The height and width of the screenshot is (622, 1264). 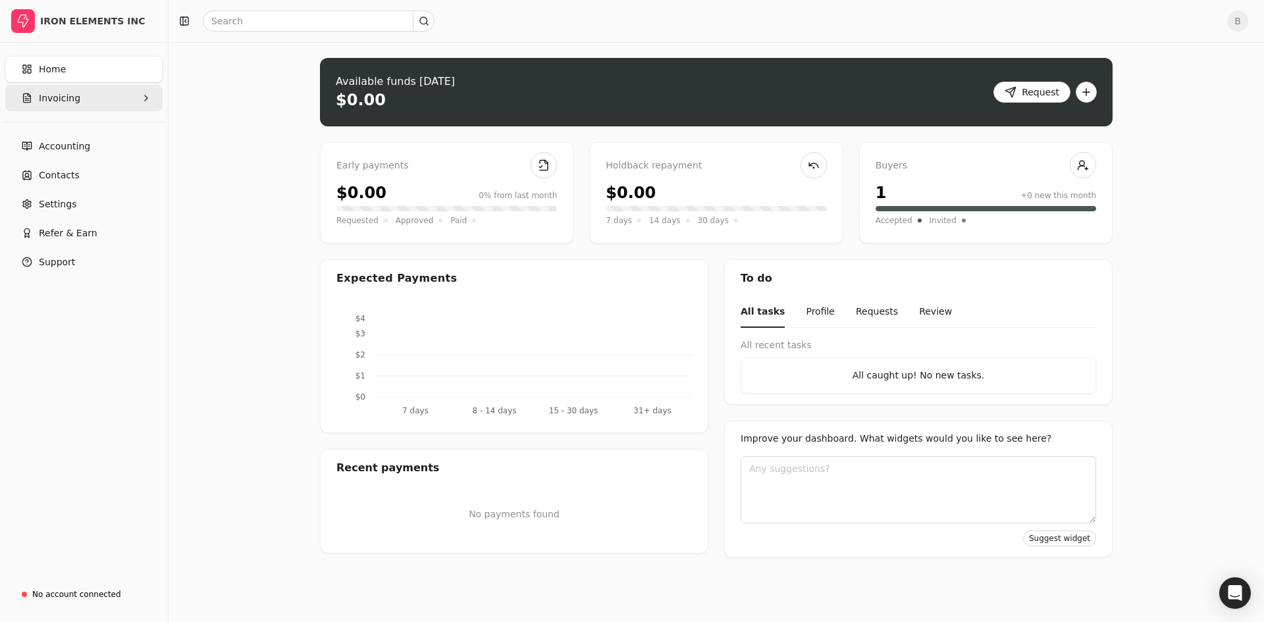 What do you see at coordinates (664, 221) in the screenshot?
I see `span: 14 days` at bounding box center [664, 221].